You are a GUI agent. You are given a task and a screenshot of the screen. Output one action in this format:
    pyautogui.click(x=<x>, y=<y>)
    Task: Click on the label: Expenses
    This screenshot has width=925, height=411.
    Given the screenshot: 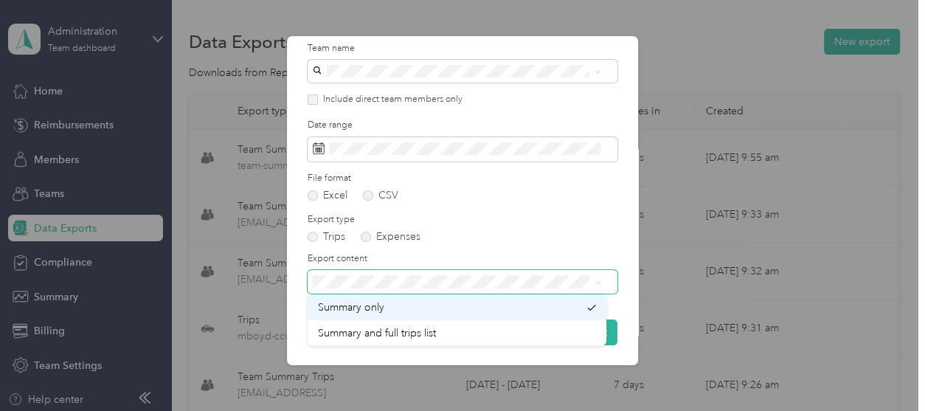 What is the action you would take?
    pyautogui.click(x=390, y=237)
    